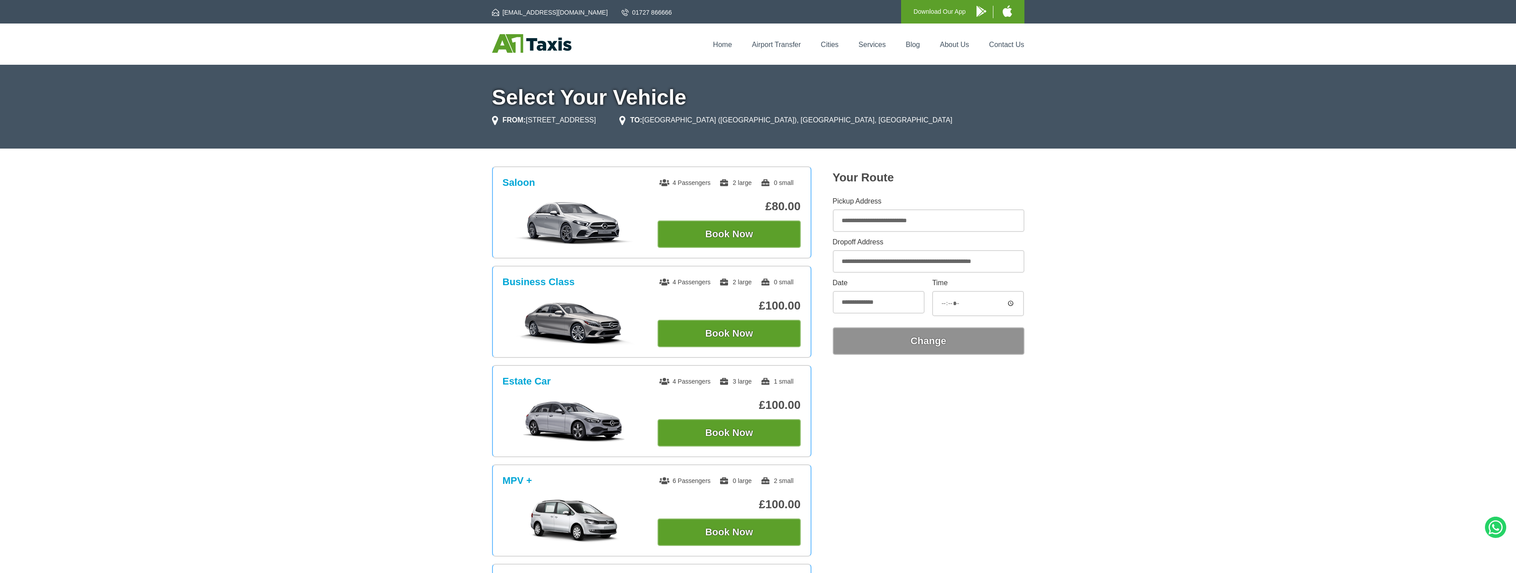 Image resolution: width=1516 pixels, height=573 pixels. Describe the element at coordinates (1007, 11) in the screenshot. I see `img: A1 Taxis iPhone App` at that location.